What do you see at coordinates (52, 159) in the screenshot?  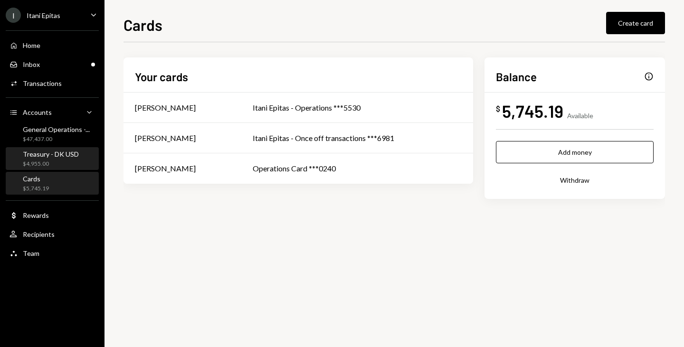 I see `a: Treasury - DK USD$4,955.00` at bounding box center [52, 159].